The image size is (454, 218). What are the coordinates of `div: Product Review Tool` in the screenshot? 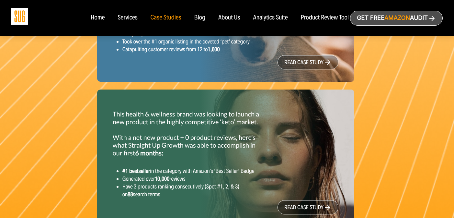 It's located at (325, 18).